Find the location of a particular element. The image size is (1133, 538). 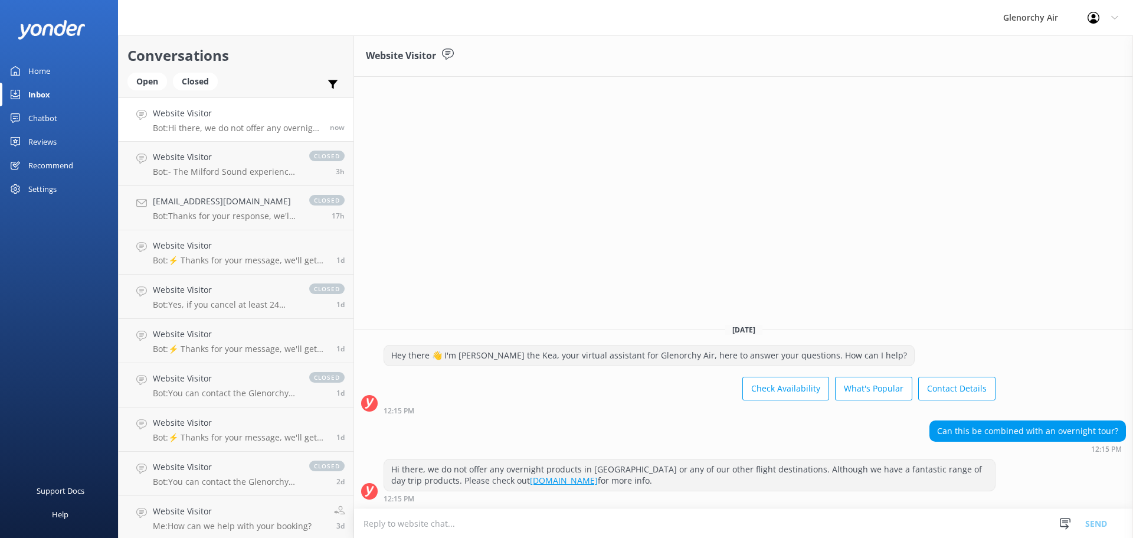

span: Sep 02 2025 07:10pm (UTC +12:00) Pacific/Auckland is located at coordinates (338, 215).